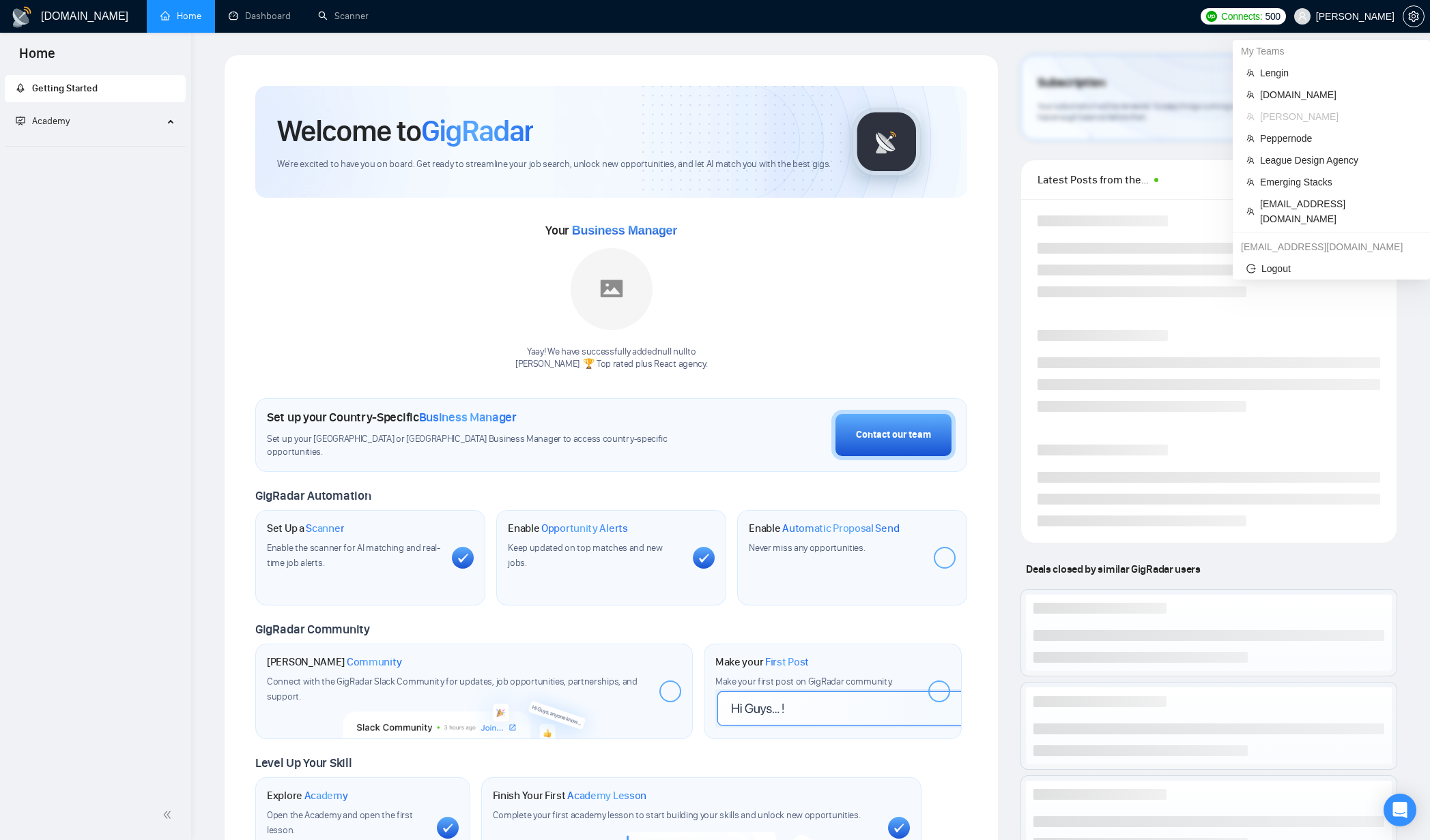  I want to click on h1: Set up your Country-Specific, so click(392, 418).